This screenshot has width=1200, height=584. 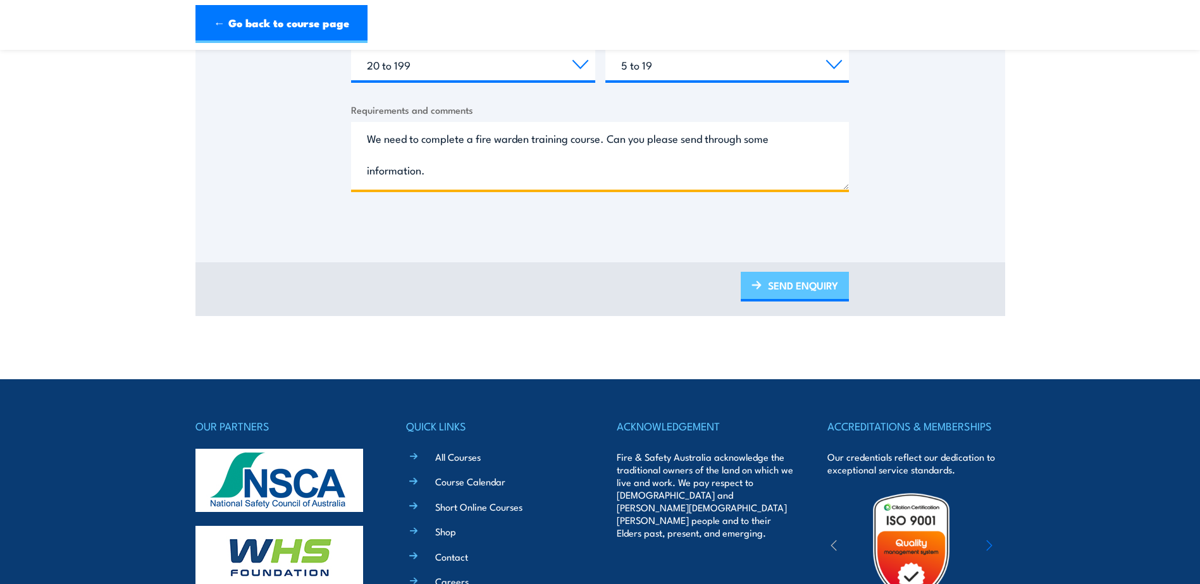 What do you see at coordinates (284, 426) in the screenshot?
I see `h4: OUR PARTNERS` at bounding box center [284, 426].